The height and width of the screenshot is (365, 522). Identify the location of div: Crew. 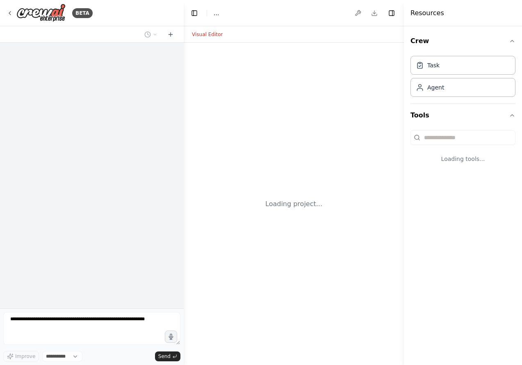
(463, 78).